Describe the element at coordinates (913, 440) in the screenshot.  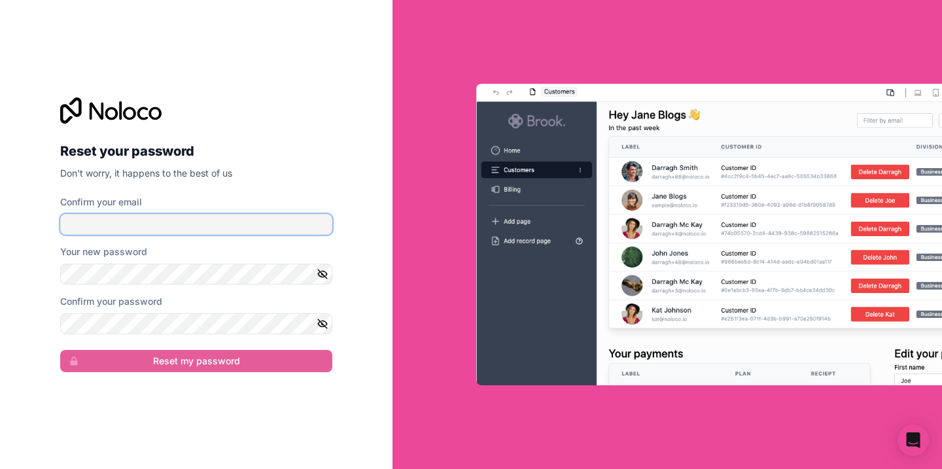
I see `div: Open Intercom Messenger` at that location.